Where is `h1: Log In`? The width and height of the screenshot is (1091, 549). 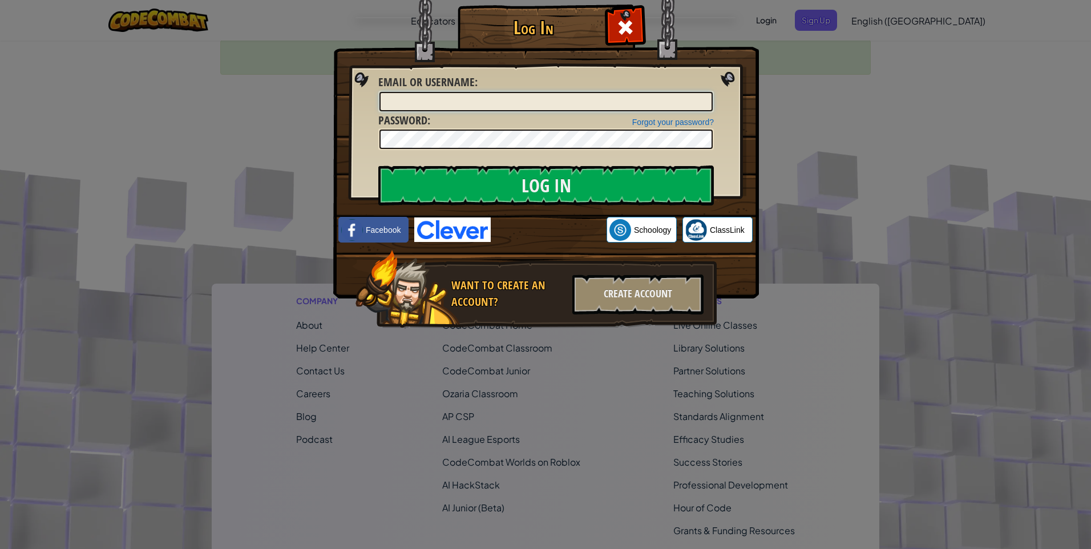
h1: Log In is located at coordinates (533, 27).